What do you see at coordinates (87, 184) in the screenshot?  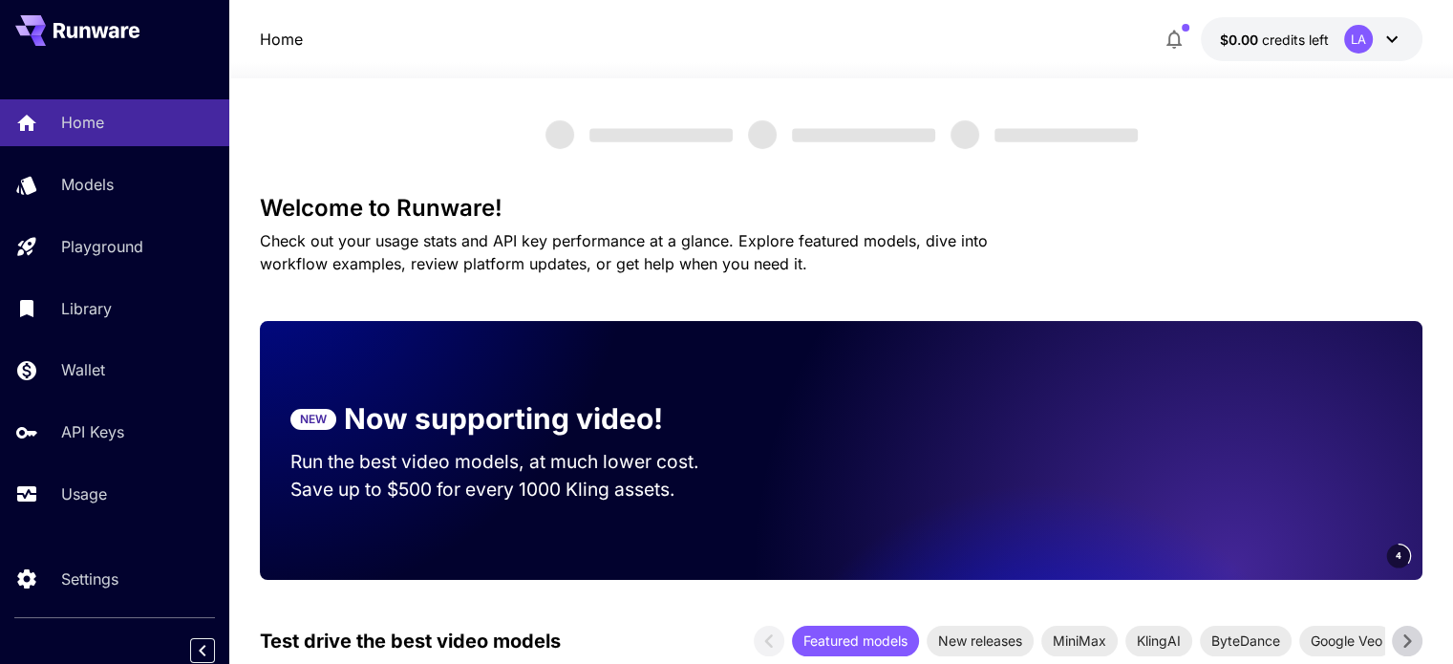 I see `p: Models` at bounding box center [87, 184].